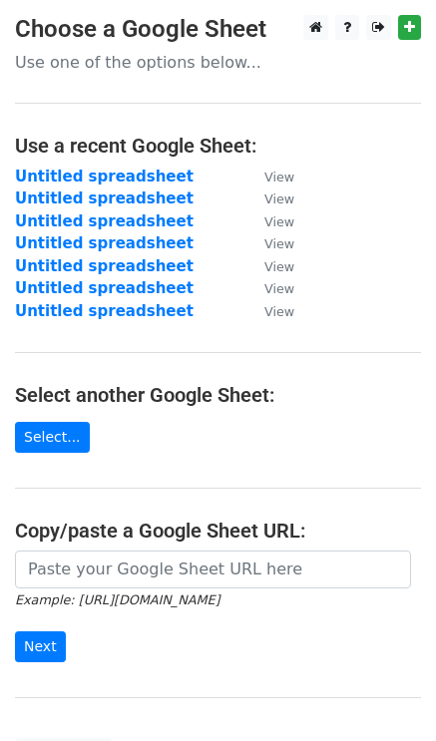 The height and width of the screenshot is (741, 436). What do you see at coordinates (217, 395) in the screenshot?
I see `h4: Select another Google Sheet:` at bounding box center [217, 395].